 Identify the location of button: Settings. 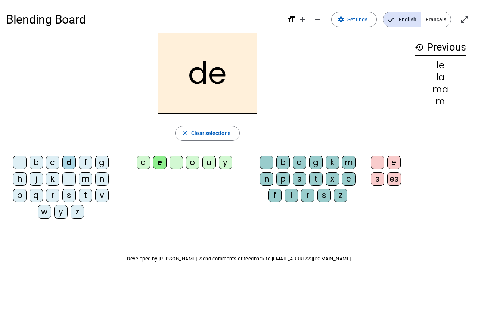
(354, 19).